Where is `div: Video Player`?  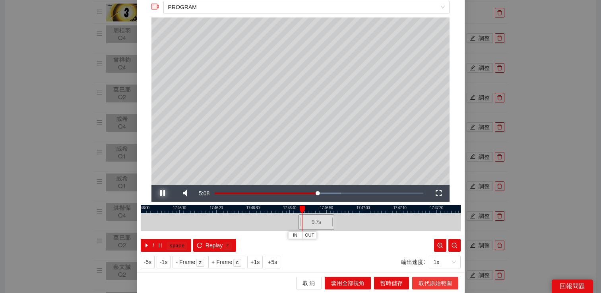
div: Video Player is located at coordinates (300, 101).